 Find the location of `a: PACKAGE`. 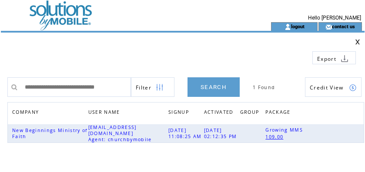

a: PACKAGE is located at coordinates (280, 113).